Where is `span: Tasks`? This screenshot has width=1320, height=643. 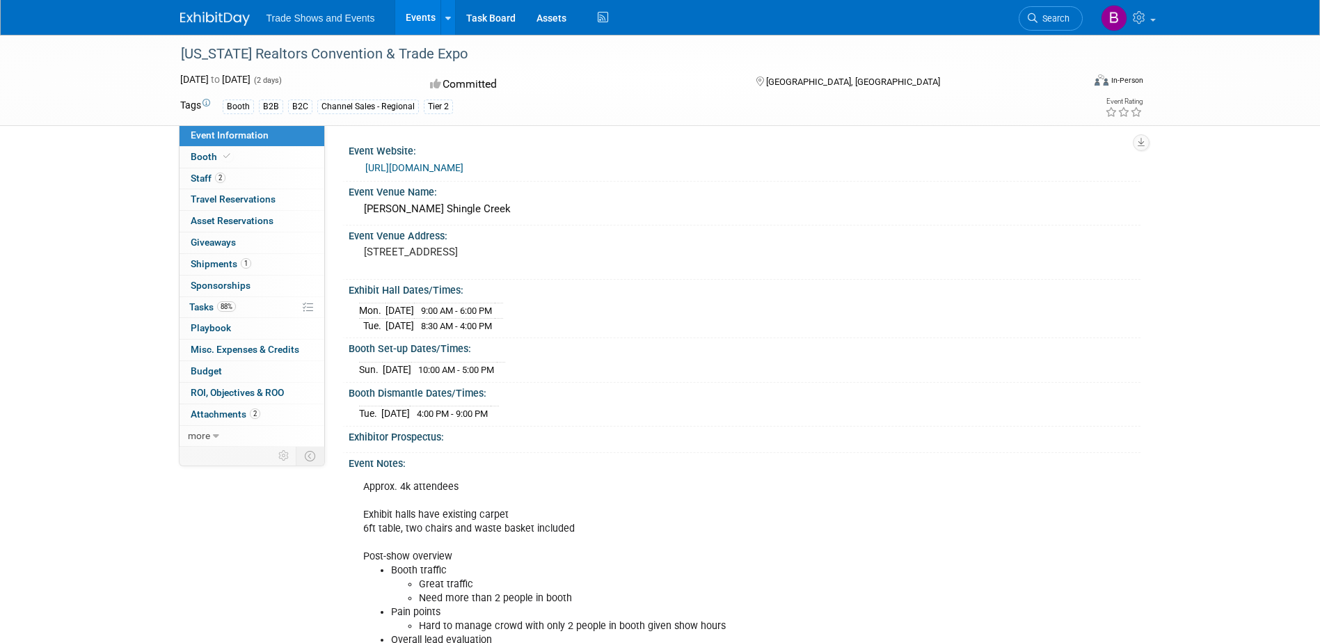 span: Tasks is located at coordinates (212, 307).